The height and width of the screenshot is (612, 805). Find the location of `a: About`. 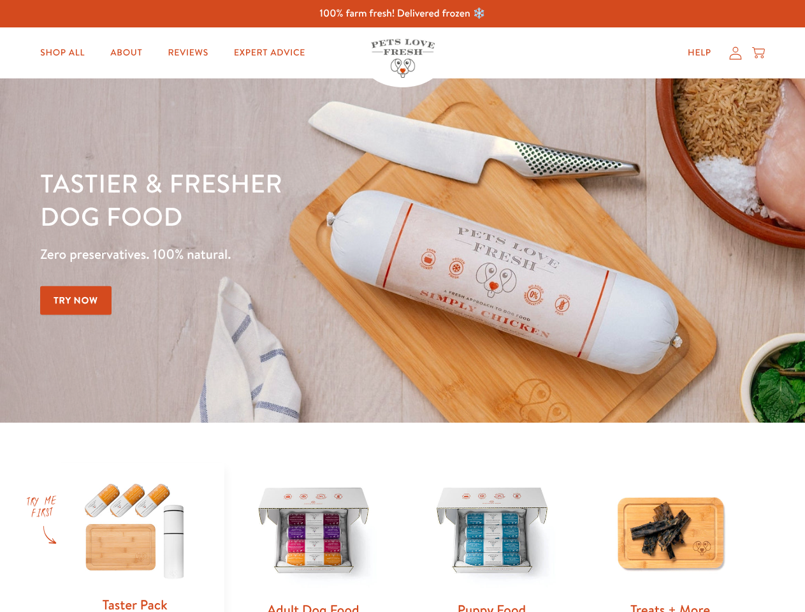

a: About is located at coordinates (126, 53).